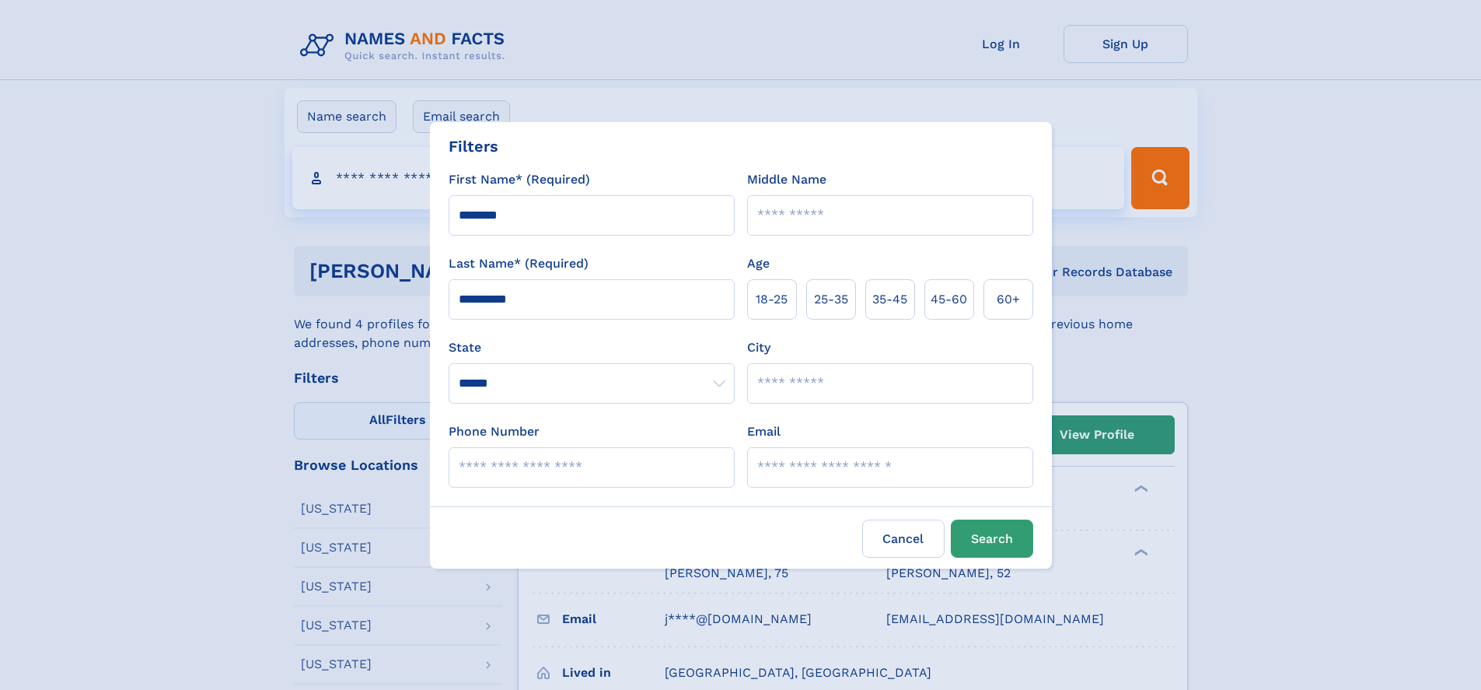 This screenshot has width=1481, height=690. I want to click on label: City, so click(759, 347).